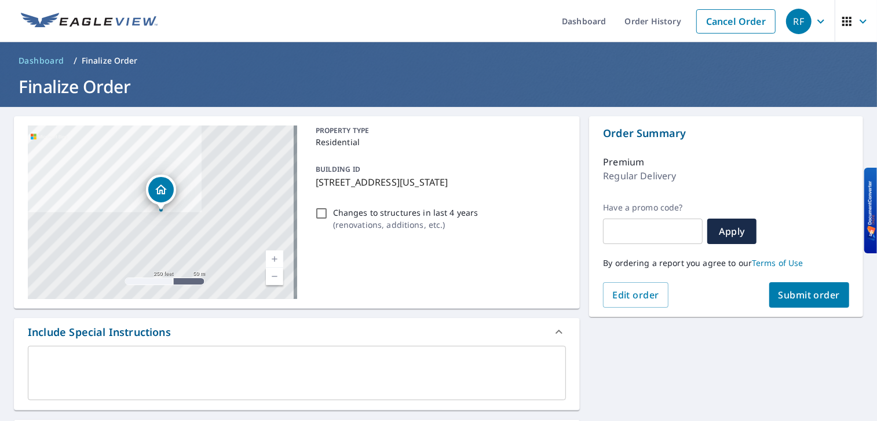 The image size is (877, 421). I want to click on p: ( renovations, additions, etc. ), so click(405, 225).